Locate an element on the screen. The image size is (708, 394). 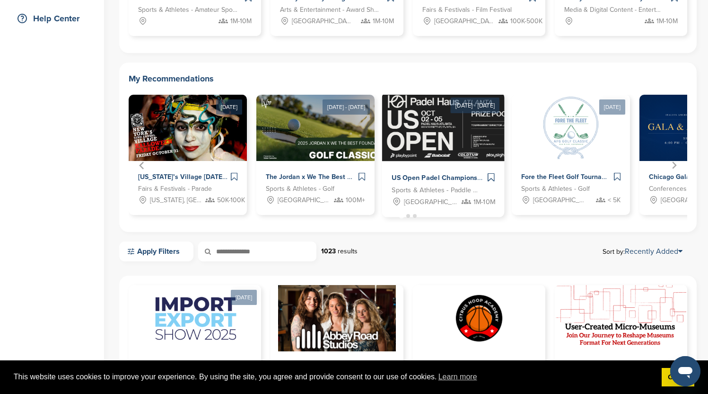
span: This website uses cookies to improve your experience. By using the site, you agree and provide co... is located at coordinates (334, 377).